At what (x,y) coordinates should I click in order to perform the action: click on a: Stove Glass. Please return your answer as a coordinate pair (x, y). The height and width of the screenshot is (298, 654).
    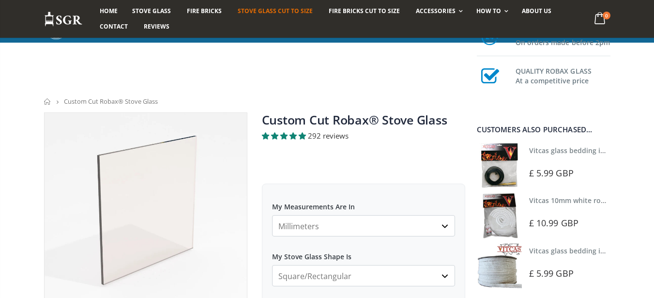
    Looking at the image, I should click on (151, 11).